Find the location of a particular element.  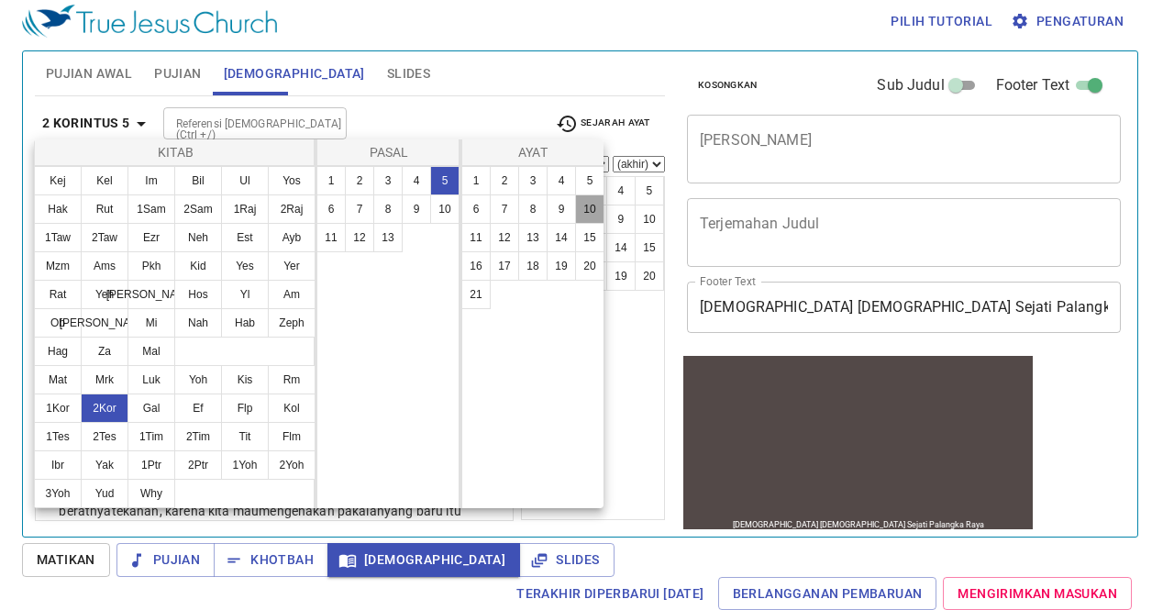

button: Kid is located at coordinates (198, 266).